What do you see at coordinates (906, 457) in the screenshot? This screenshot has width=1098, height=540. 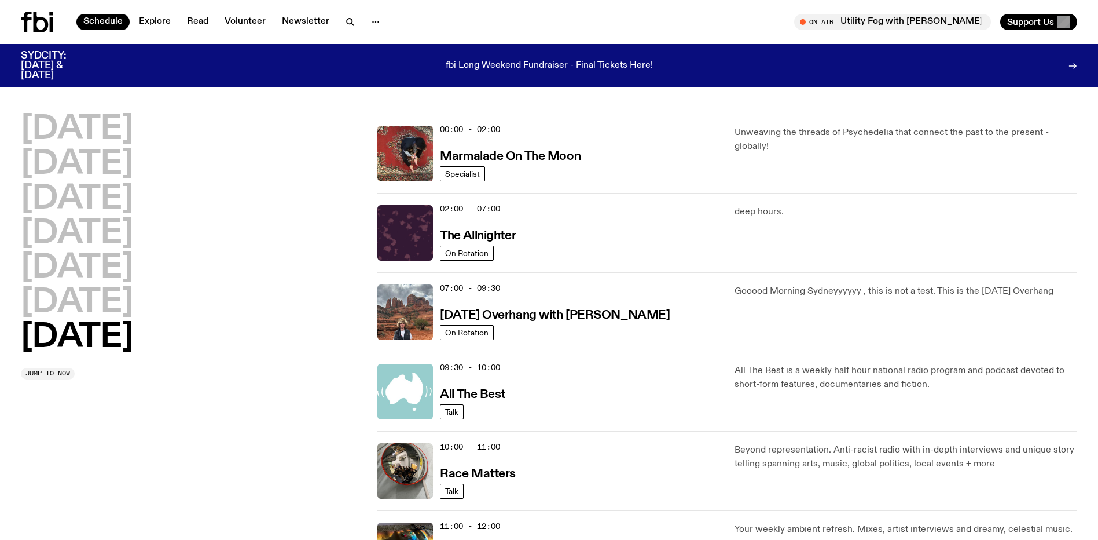 I see `p: Beyond representation. Anti-racist radio with in-depth interviews and unique story telling spanni...` at bounding box center [906, 457].